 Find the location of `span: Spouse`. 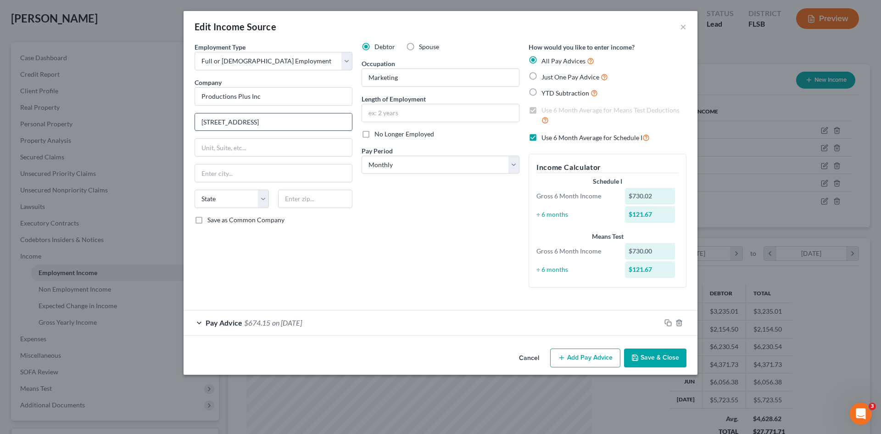

span: Spouse is located at coordinates (429, 46).